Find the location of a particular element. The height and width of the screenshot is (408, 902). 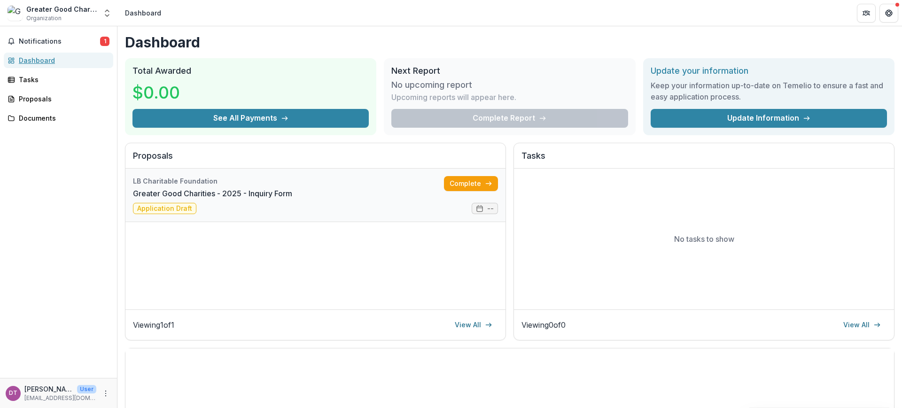

h2: Update your information is located at coordinates (769, 71).